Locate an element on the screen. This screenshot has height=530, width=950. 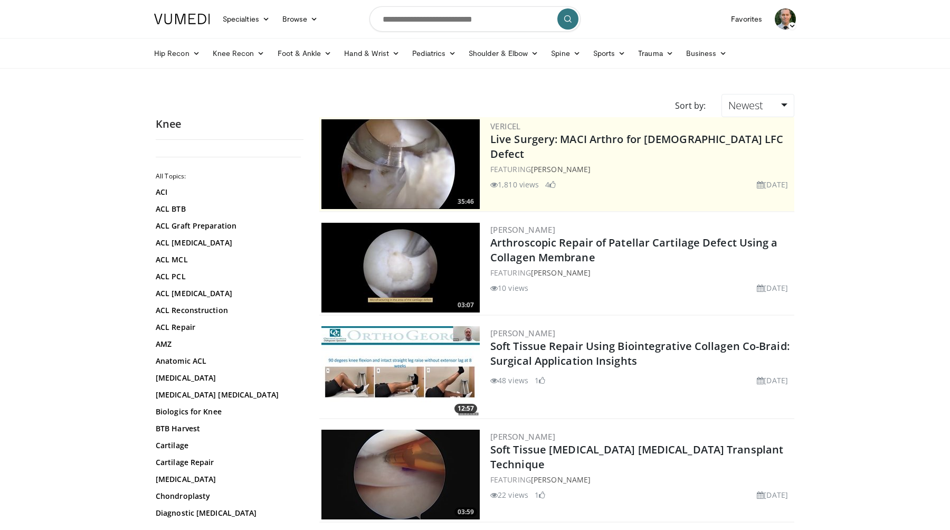
a: ACL BTB is located at coordinates (227, 209).